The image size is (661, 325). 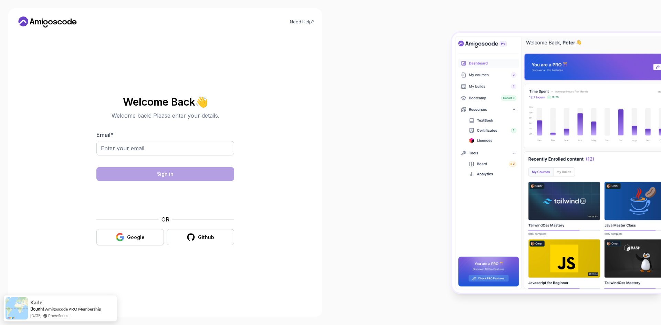 I want to click on a: ProveSource, so click(x=59, y=316).